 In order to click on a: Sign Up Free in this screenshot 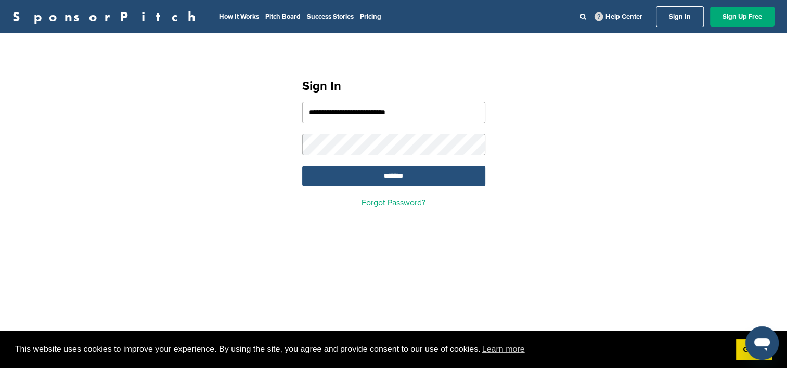, I will do `click(742, 17)`.